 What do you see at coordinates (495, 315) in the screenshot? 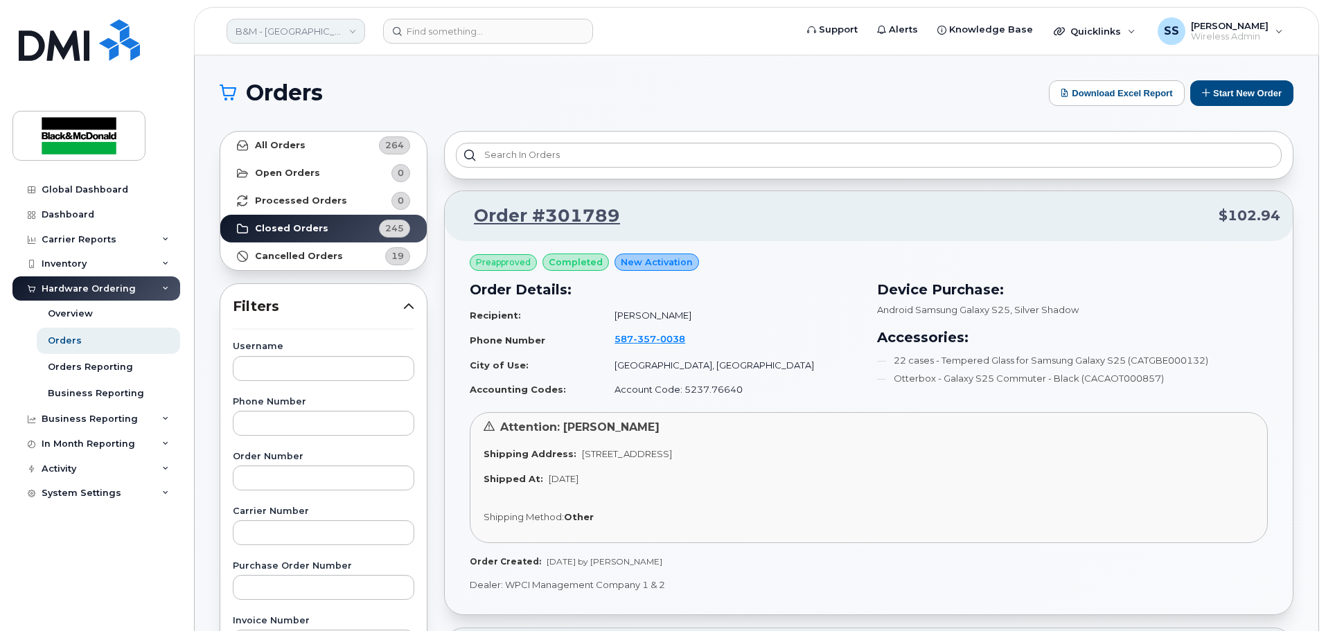
I see `strong: Recipient:` at bounding box center [495, 315].